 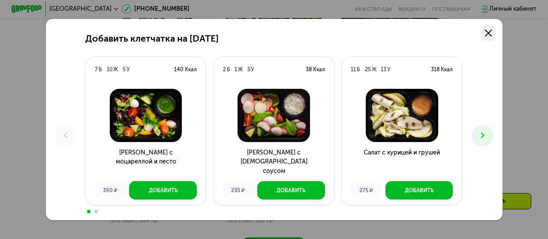 I want to click on div: 390 ₽, so click(x=110, y=190).